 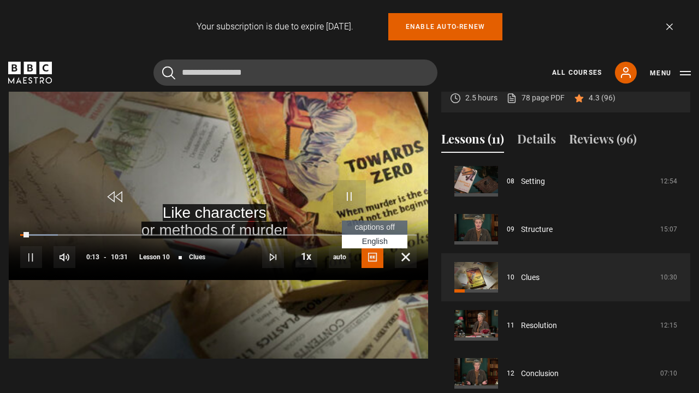 What do you see at coordinates (540, 374) in the screenshot?
I see `a: Conclusion` at bounding box center [540, 374].